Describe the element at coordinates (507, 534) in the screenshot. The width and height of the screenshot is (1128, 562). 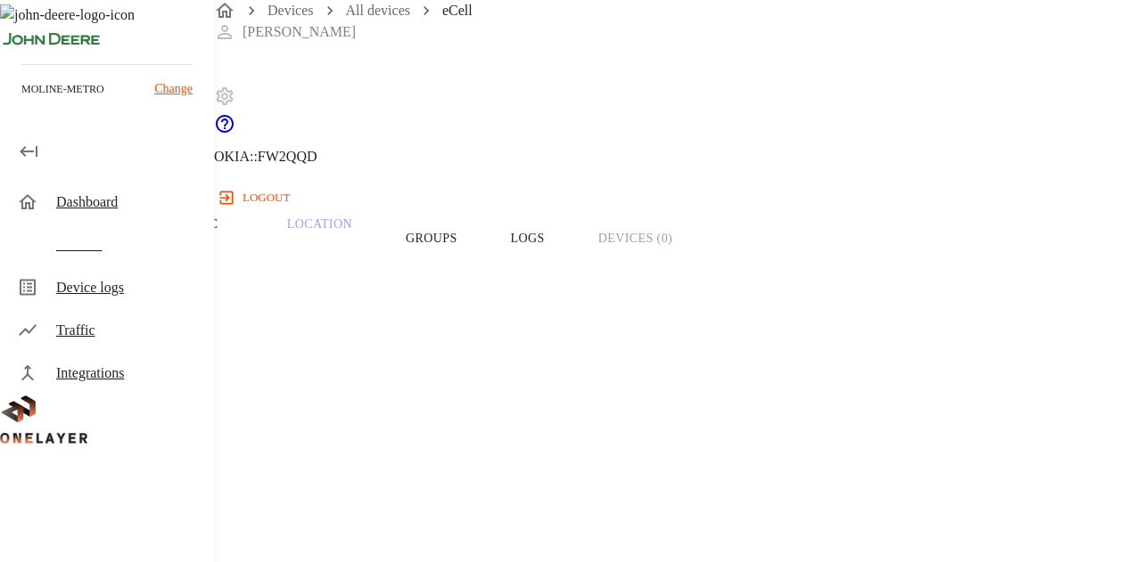
I see `p: Modem:` at that location.